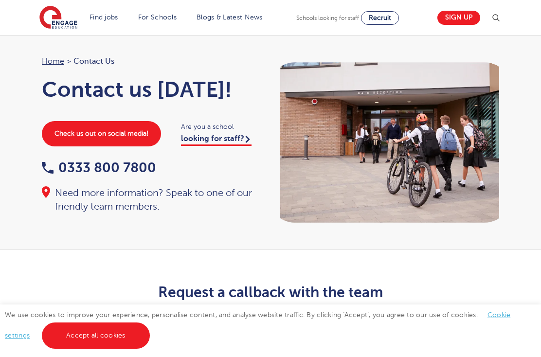 This screenshot has width=541, height=357. Describe the element at coordinates (328, 18) in the screenshot. I see `span: Schools looking for staff` at that location.